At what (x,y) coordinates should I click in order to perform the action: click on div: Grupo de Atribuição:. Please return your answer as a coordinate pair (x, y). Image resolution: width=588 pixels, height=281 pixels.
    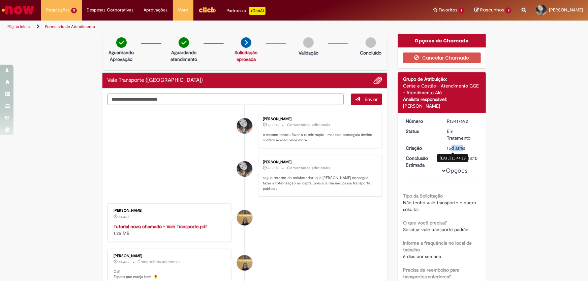
    Looking at the image, I should click on (442, 79).